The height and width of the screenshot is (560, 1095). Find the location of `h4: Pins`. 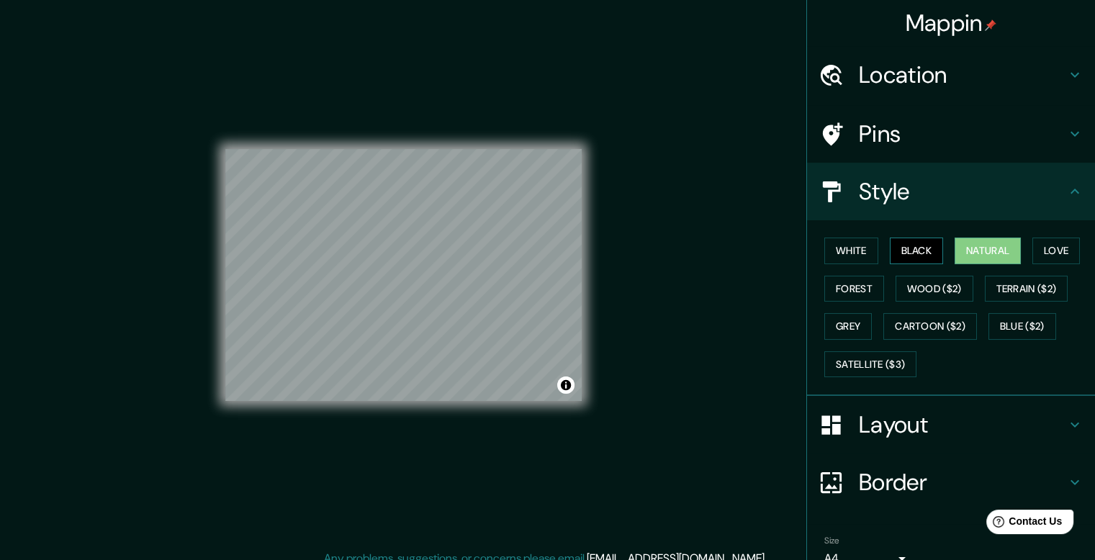

h4: Pins is located at coordinates (963, 134).